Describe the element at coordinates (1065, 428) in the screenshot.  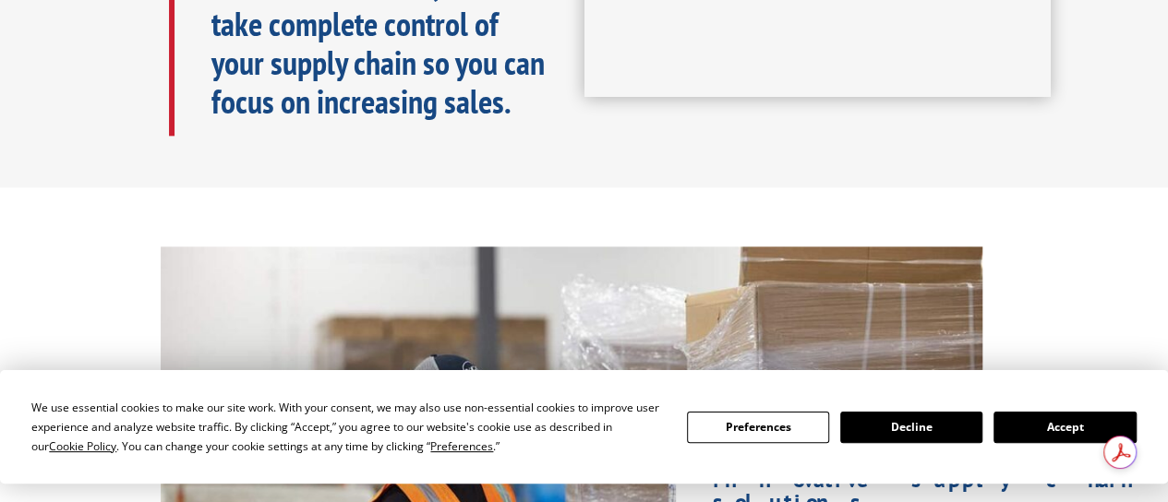
I see `button: Accept` at that location.